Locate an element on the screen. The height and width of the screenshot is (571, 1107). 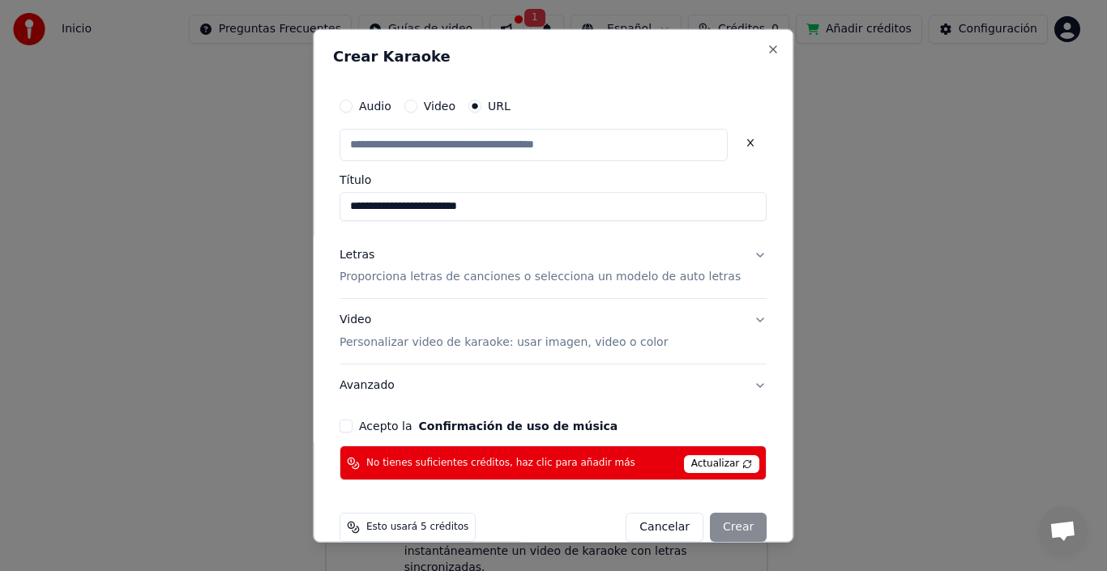
p: Proporciona letras de canciones o selecciona un modelo de auto letras is located at coordinates (540, 277).